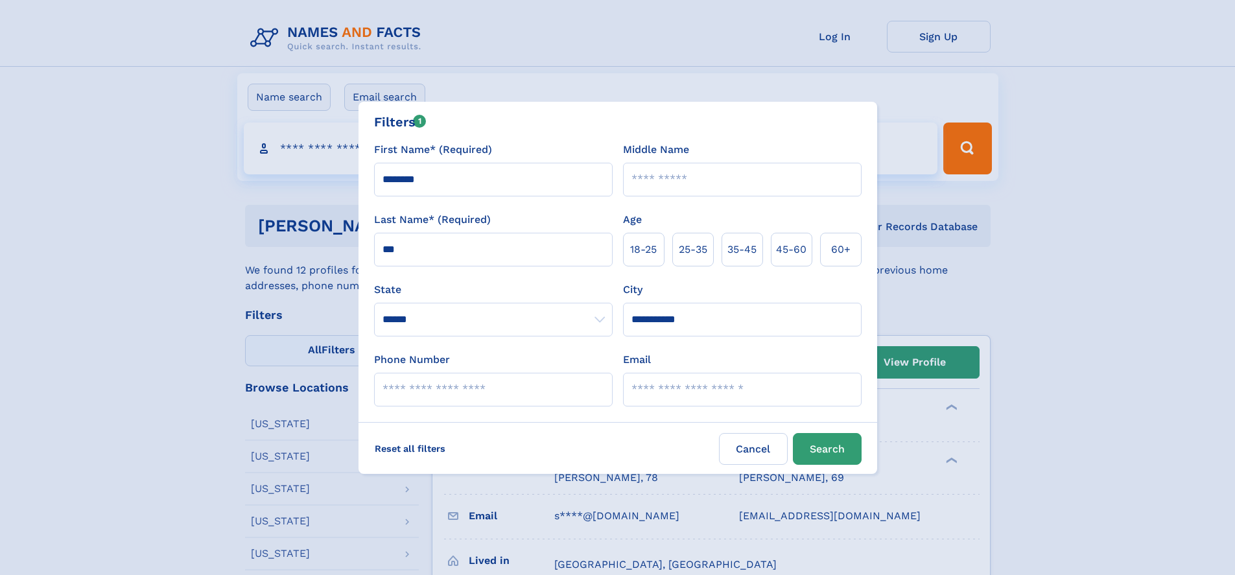  Describe the element at coordinates (693, 250) in the screenshot. I see `span: 25‑35` at that location.